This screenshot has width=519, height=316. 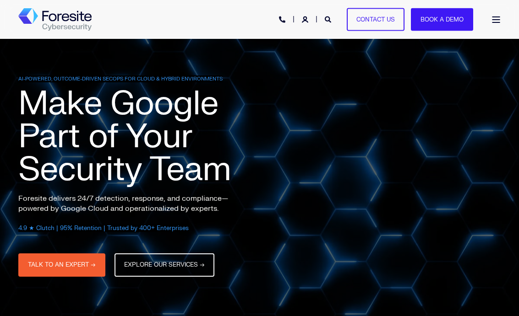 I want to click on span: 4.9 ★ Clutch | 95% Retention | Trusted by 400+ Enterprises, so click(x=103, y=228).